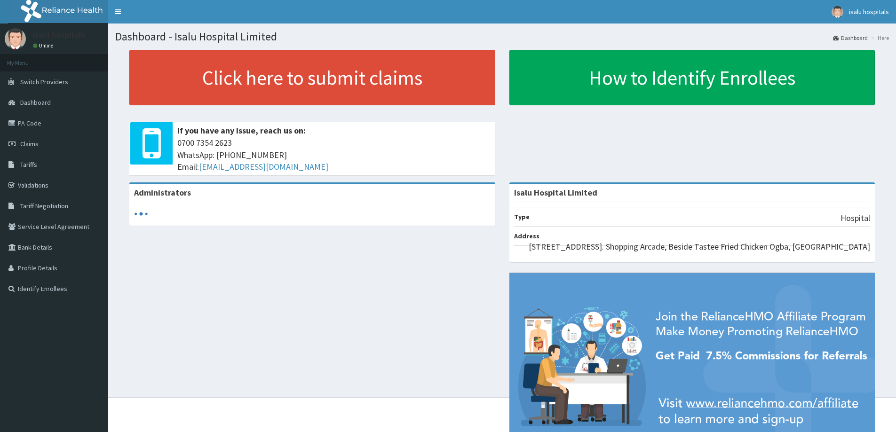  Describe the element at coordinates (141, 214) in the screenshot. I see `svg: audio-loading` at that location.